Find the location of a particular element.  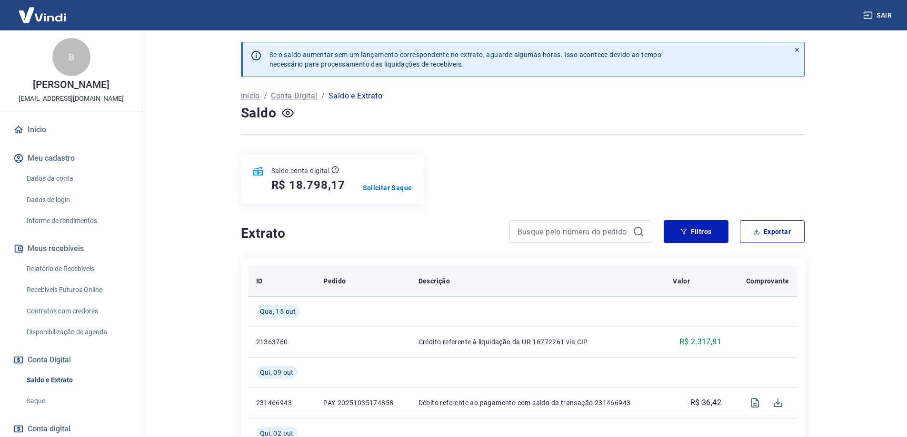

p: Saldo e Extrato is located at coordinates (355, 96).